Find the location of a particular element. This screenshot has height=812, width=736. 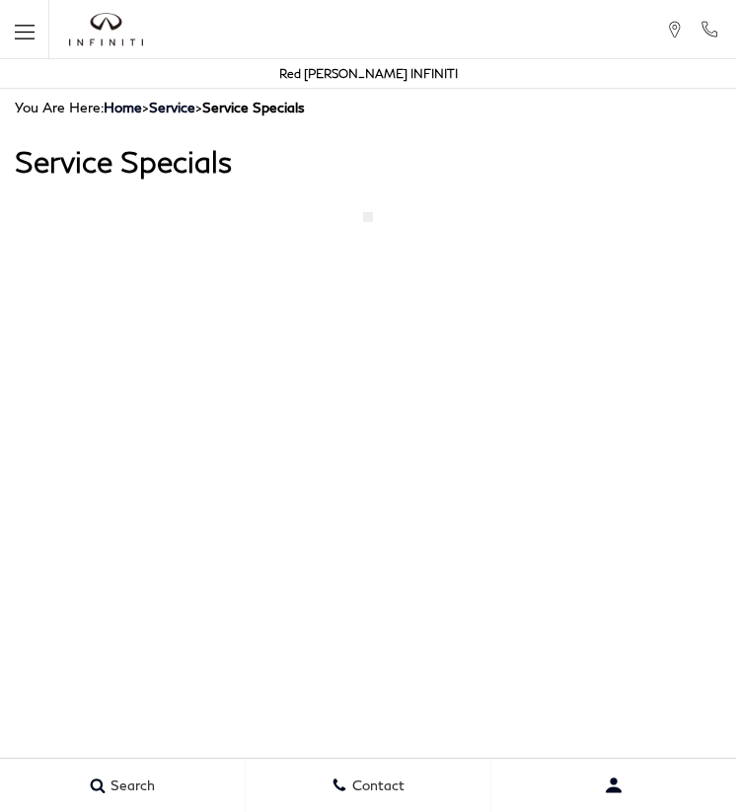

span: You Are Here: is located at coordinates (160, 107).